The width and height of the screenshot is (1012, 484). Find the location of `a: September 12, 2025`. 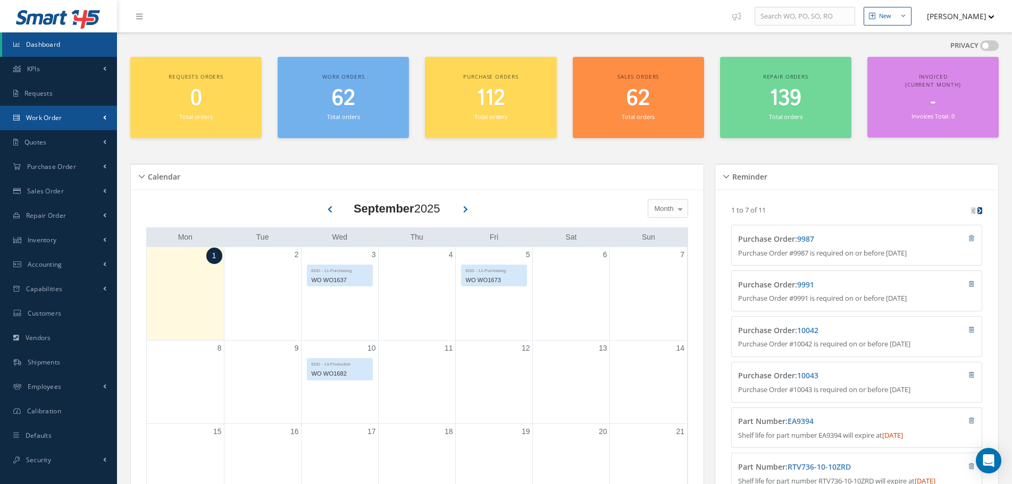

a: September 12, 2025 is located at coordinates (526, 348).